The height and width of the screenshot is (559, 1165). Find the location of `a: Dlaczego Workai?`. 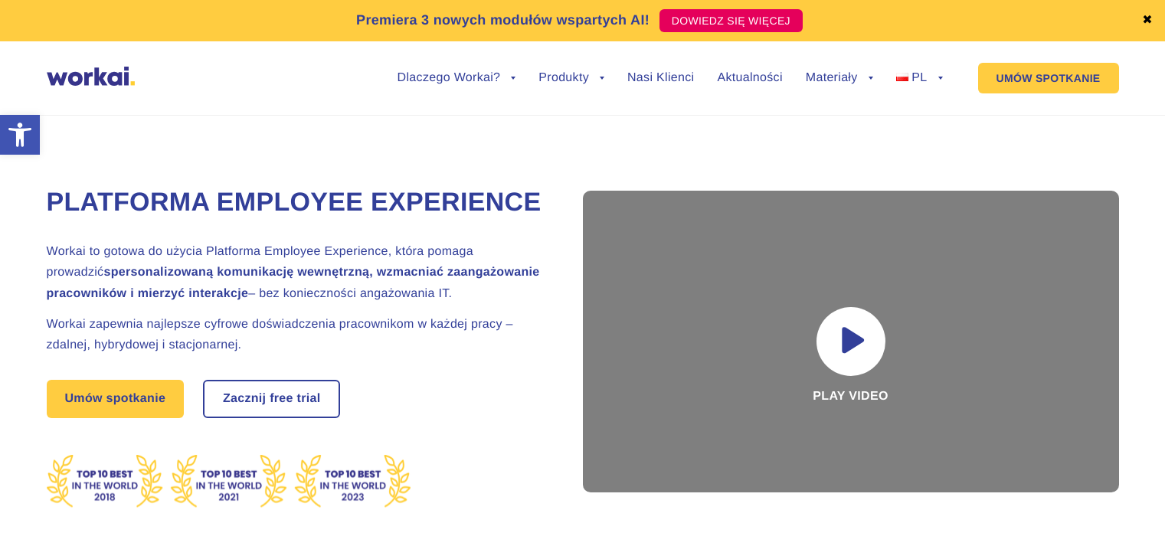

a: Dlaczego Workai? is located at coordinates (457, 78).